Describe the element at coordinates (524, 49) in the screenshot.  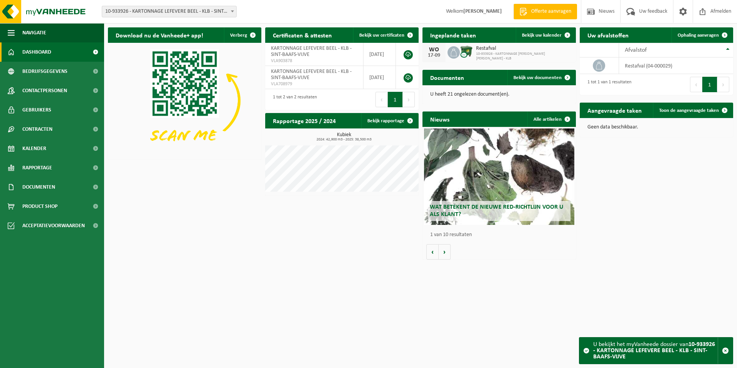
I see `span: Restafval` at that location.